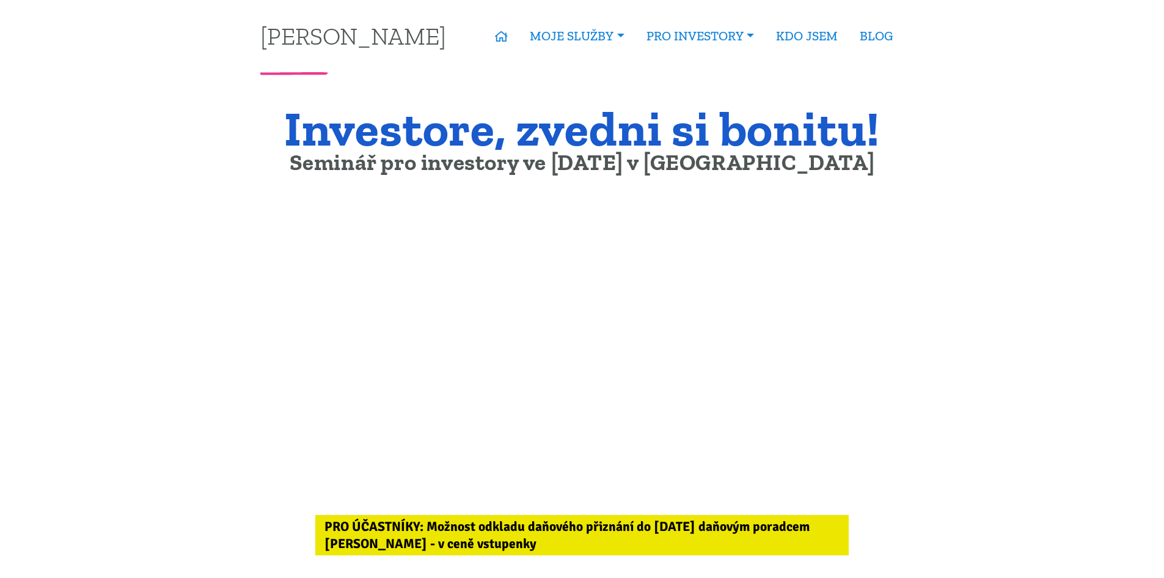 The height and width of the screenshot is (578, 1164). What do you see at coordinates (577, 36) in the screenshot?
I see `a: MOJE SLUŽBY` at bounding box center [577, 36].